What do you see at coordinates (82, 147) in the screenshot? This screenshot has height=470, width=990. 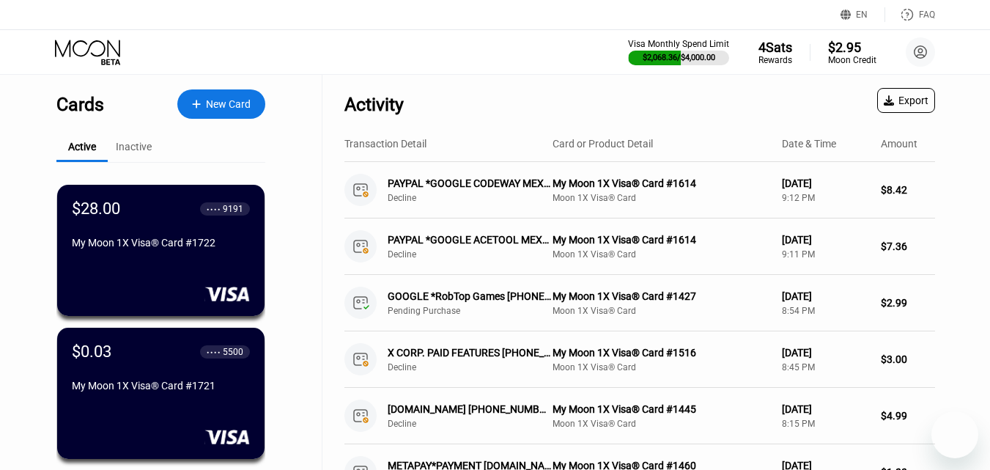 I see `div: Active` at bounding box center [82, 147].